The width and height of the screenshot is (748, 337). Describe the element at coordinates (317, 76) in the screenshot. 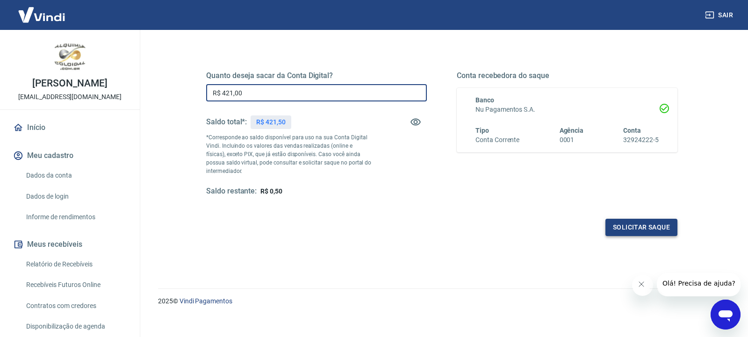

I see `h5: Quanto deseja sacar da Conta Digital?` at that location.